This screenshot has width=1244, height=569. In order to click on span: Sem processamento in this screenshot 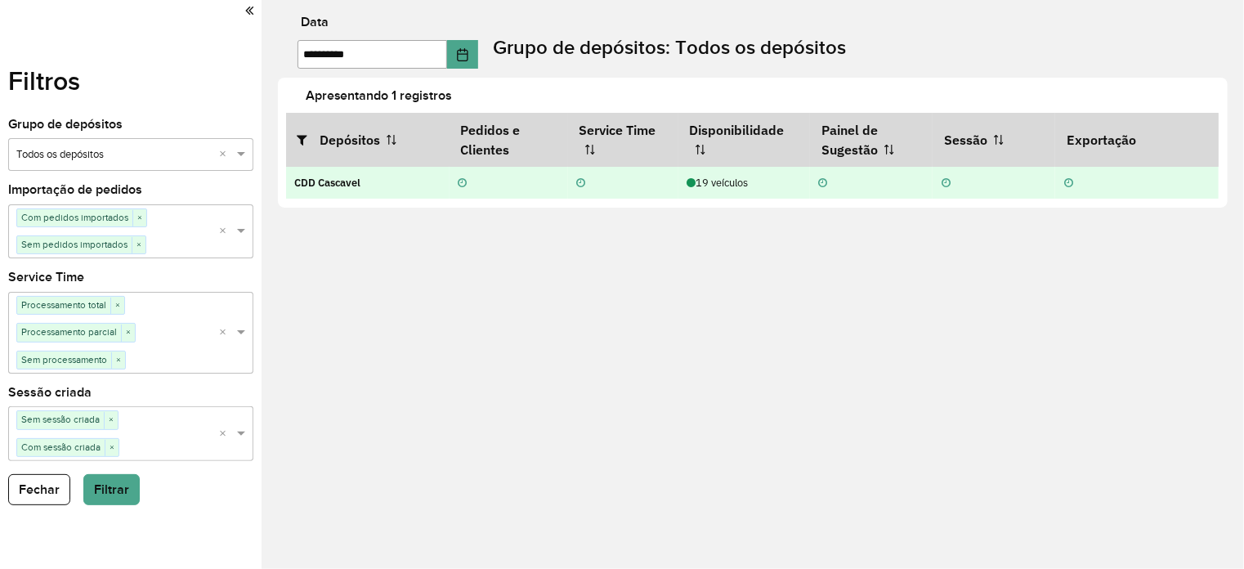, I will do `click(64, 360)`.